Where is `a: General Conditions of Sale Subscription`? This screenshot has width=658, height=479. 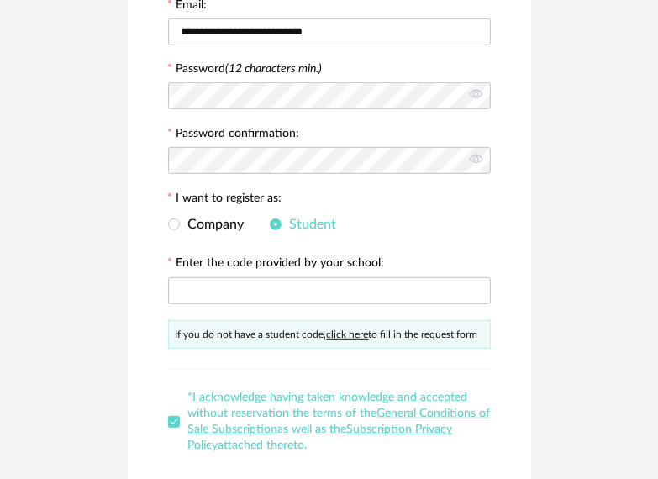
a: General Conditions of Sale Subscription is located at coordinates (339, 421).